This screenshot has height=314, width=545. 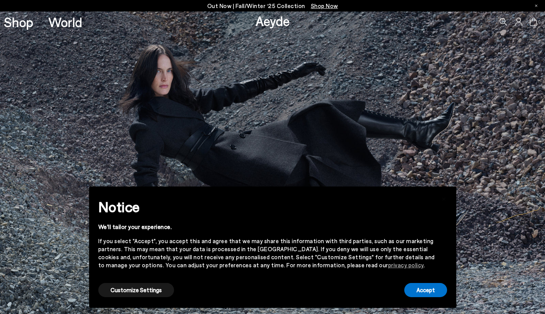 I want to click on button: Close this notice, so click(x=444, y=198).